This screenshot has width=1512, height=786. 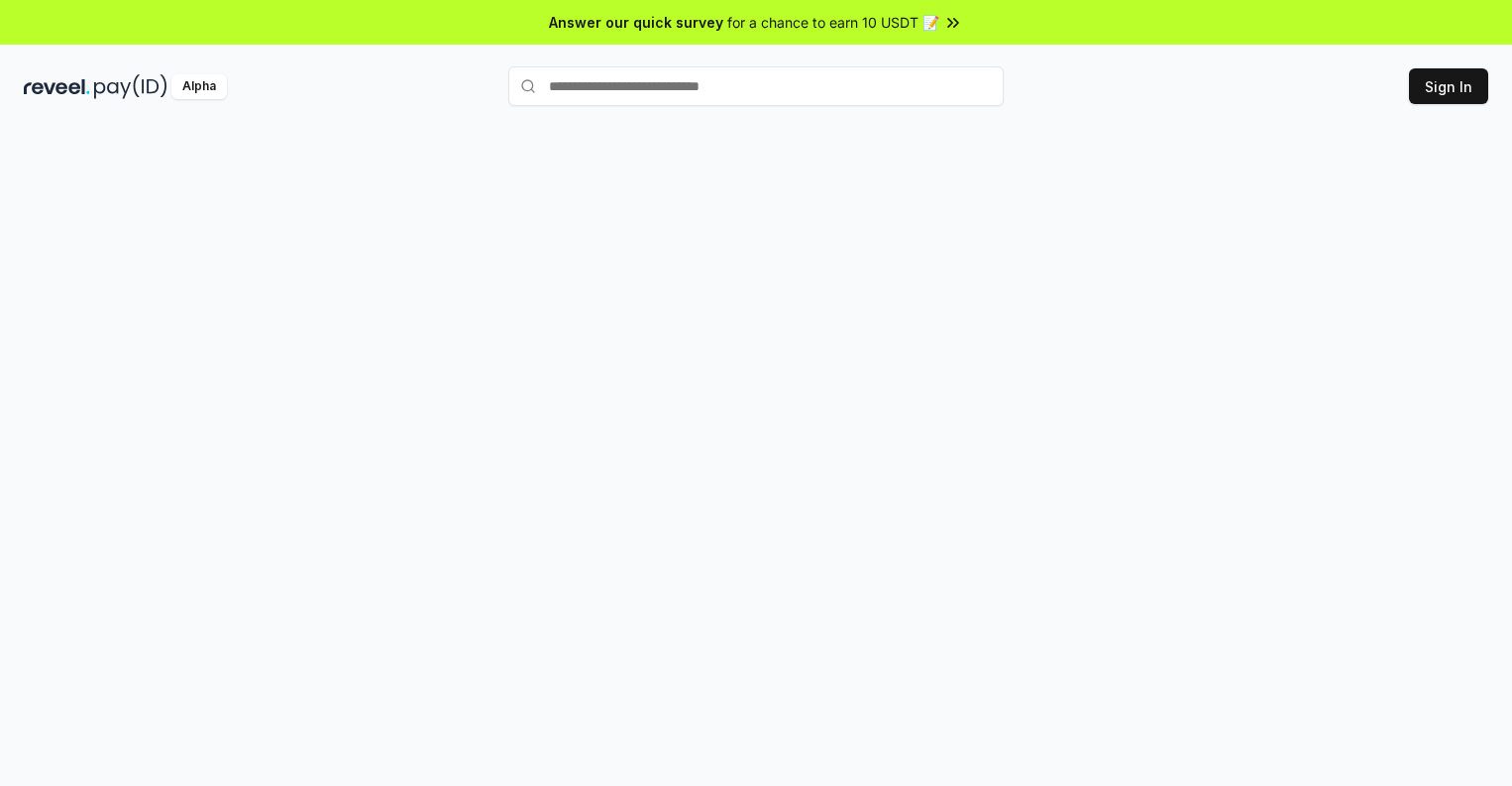 What do you see at coordinates (834, 22) in the screenshot?
I see `span: for a chance to earn 10 USDT 📝` at bounding box center [834, 22].